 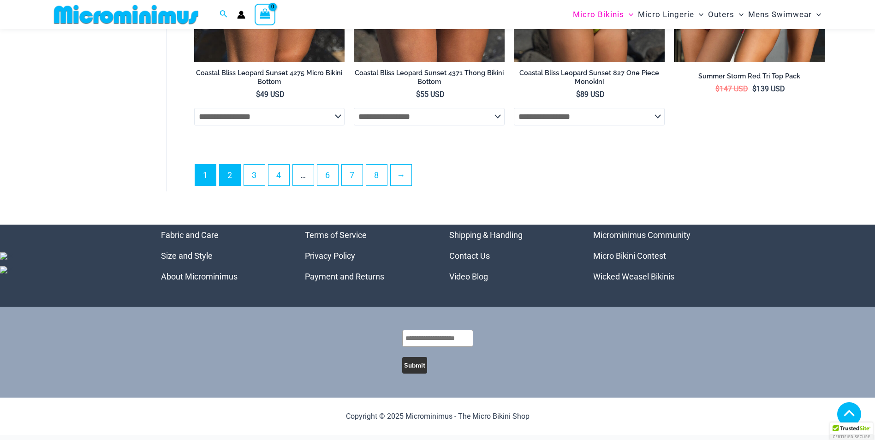 What do you see at coordinates (749, 78) in the screenshot?
I see `a: Summer Storm Red Tri Top Pack` at bounding box center [749, 78].